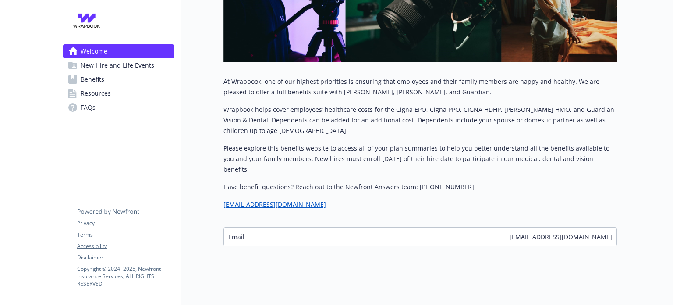 The image size is (673, 305). I want to click on a: Welcome, so click(118, 51).